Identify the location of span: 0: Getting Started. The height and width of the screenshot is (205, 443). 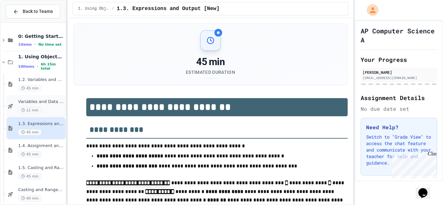
(41, 36).